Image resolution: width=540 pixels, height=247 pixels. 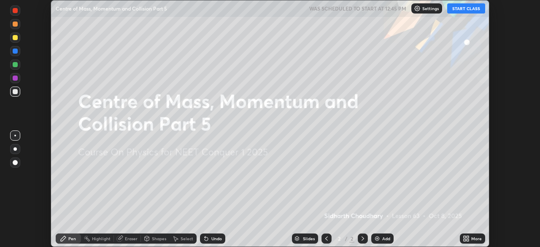 I want to click on div: Add, so click(x=386, y=238).